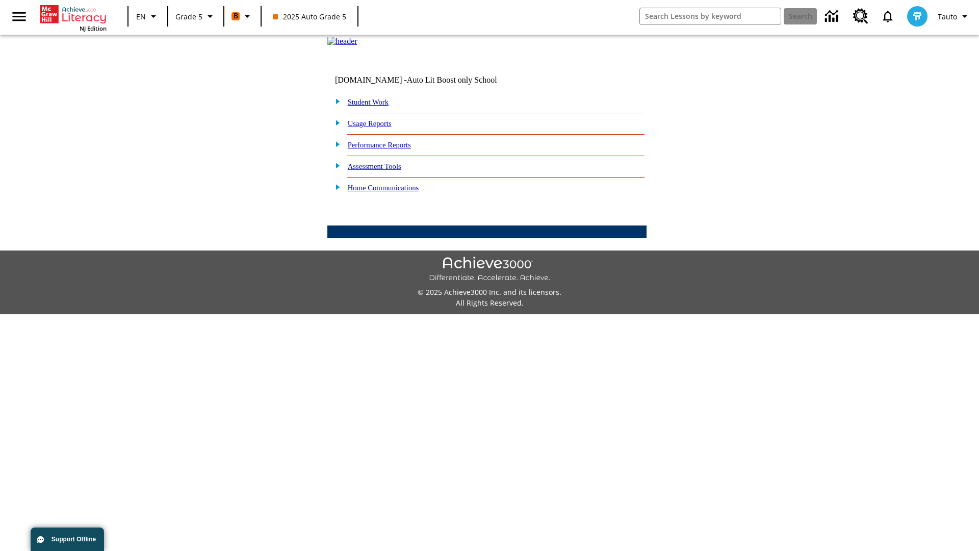 This screenshot has height=551, width=979. I want to click on a: Home Communications, so click(383, 188).